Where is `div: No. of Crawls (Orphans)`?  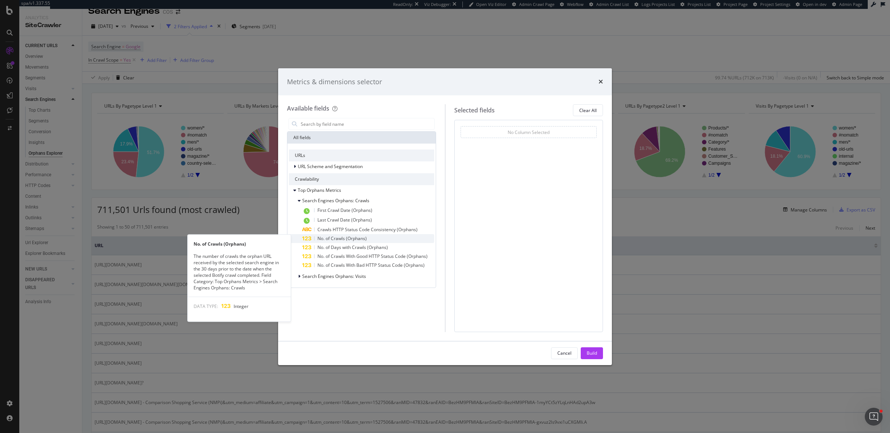
div: No. of Crawls (Orphans) is located at coordinates (239, 243).